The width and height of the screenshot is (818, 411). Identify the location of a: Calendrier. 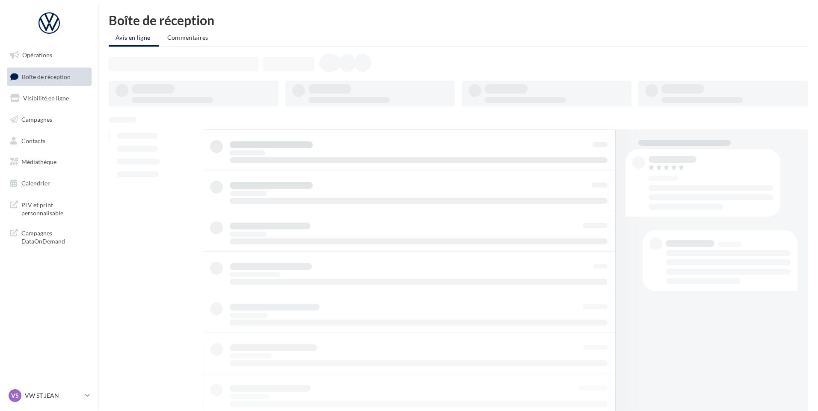
(49, 183).